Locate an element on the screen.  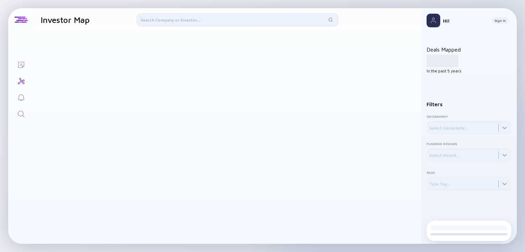
div: 1,234 is located at coordinates (442, 61).